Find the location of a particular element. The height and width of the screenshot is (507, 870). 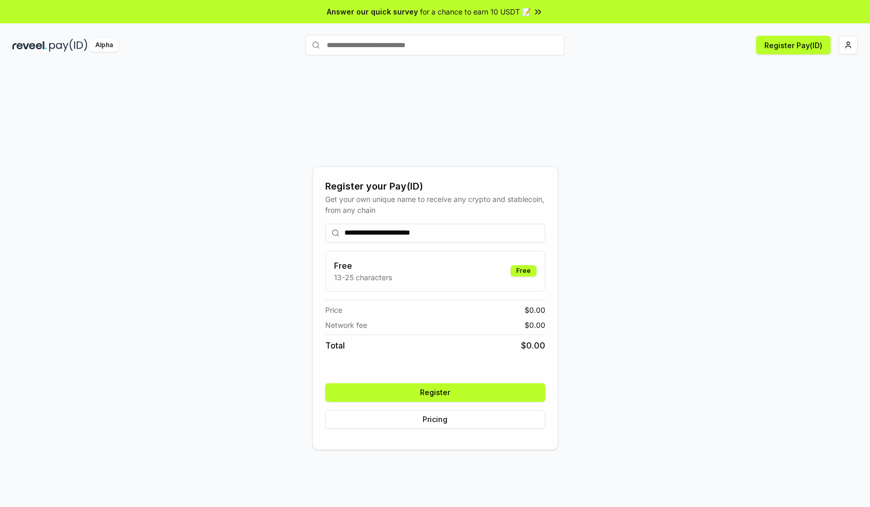

div: Free is located at coordinates (524, 271).